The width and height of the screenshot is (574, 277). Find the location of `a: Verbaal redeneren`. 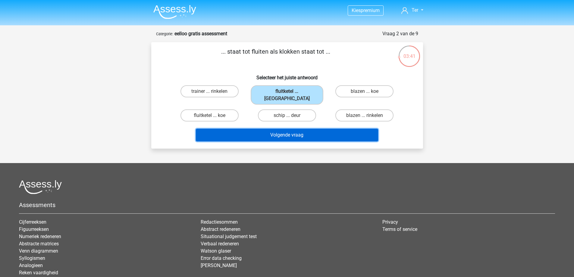

a: Verbaal redeneren is located at coordinates (220, 243).